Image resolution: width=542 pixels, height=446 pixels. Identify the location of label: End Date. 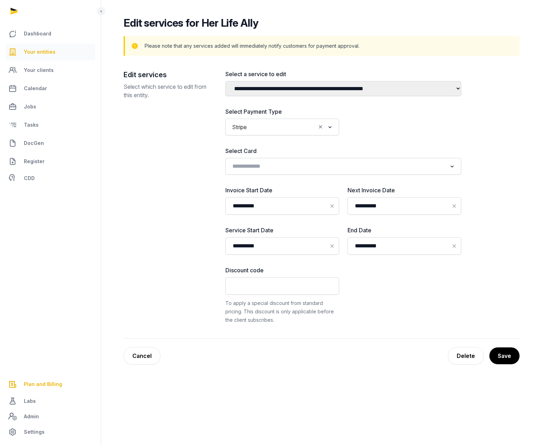
(404, 230).